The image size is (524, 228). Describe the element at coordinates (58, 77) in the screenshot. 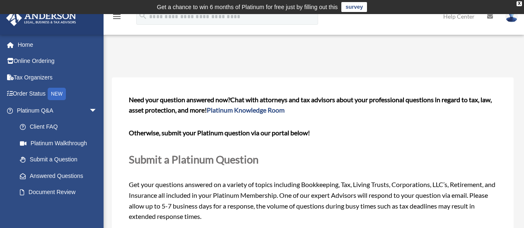

I see `a: Tax Organizers` at that location.